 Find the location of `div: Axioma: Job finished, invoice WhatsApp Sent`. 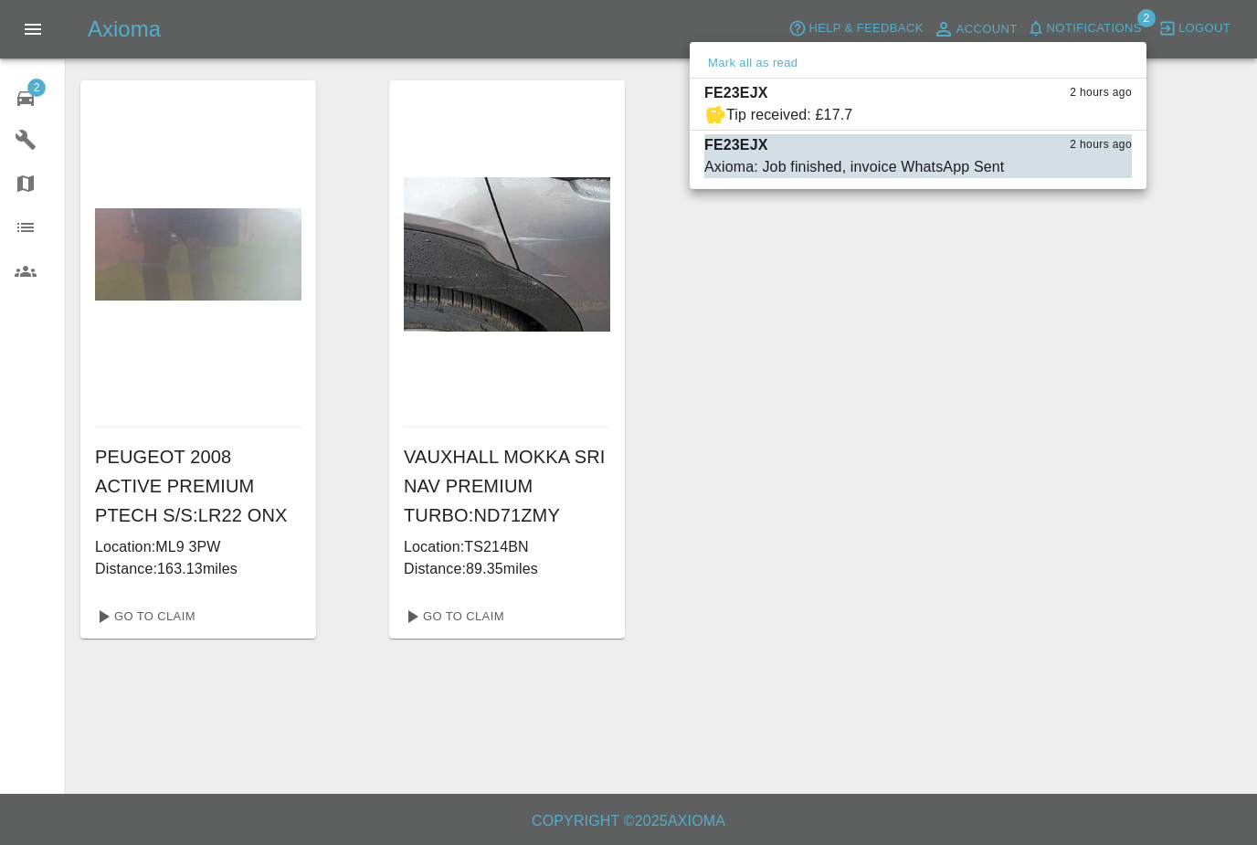

div: Axioma: Job finished, invoice WhatsApp Sent is located at coordinates (854, 167).